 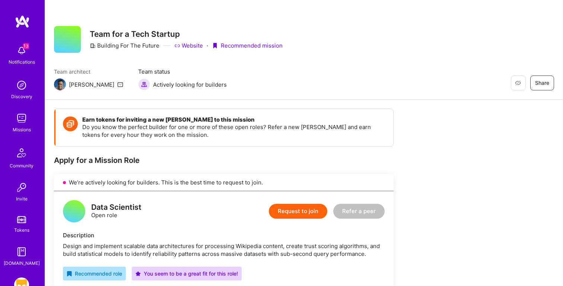 I want to click on div: Description, so click(x=224, y=235).